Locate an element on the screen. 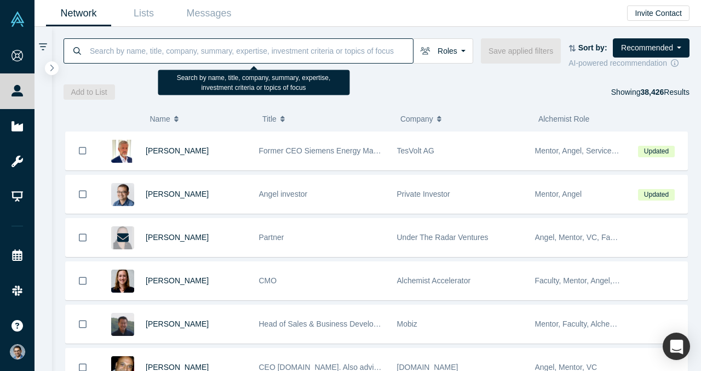  span: Alchemist Role is located at coordinates (564, 119).